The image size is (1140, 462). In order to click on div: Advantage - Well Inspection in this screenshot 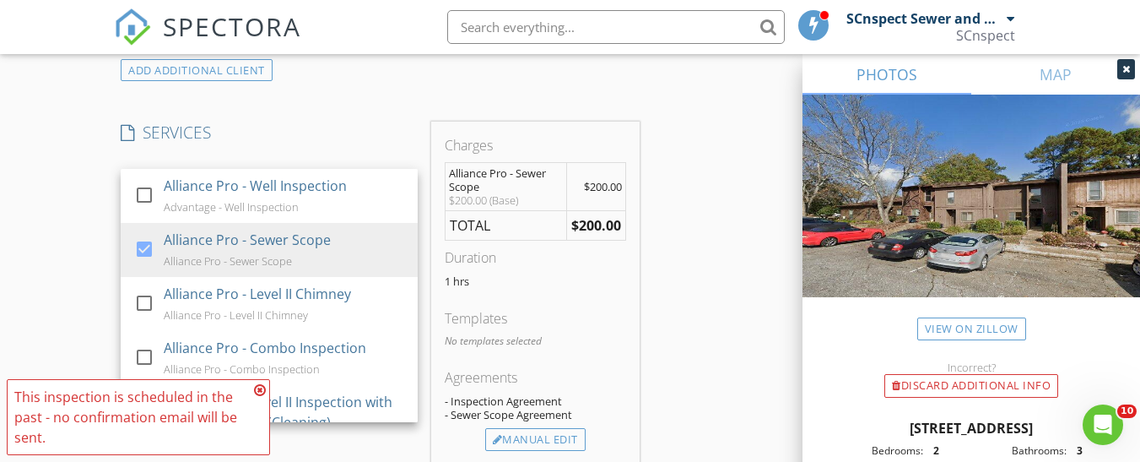, I will do `click(231, 207)`.